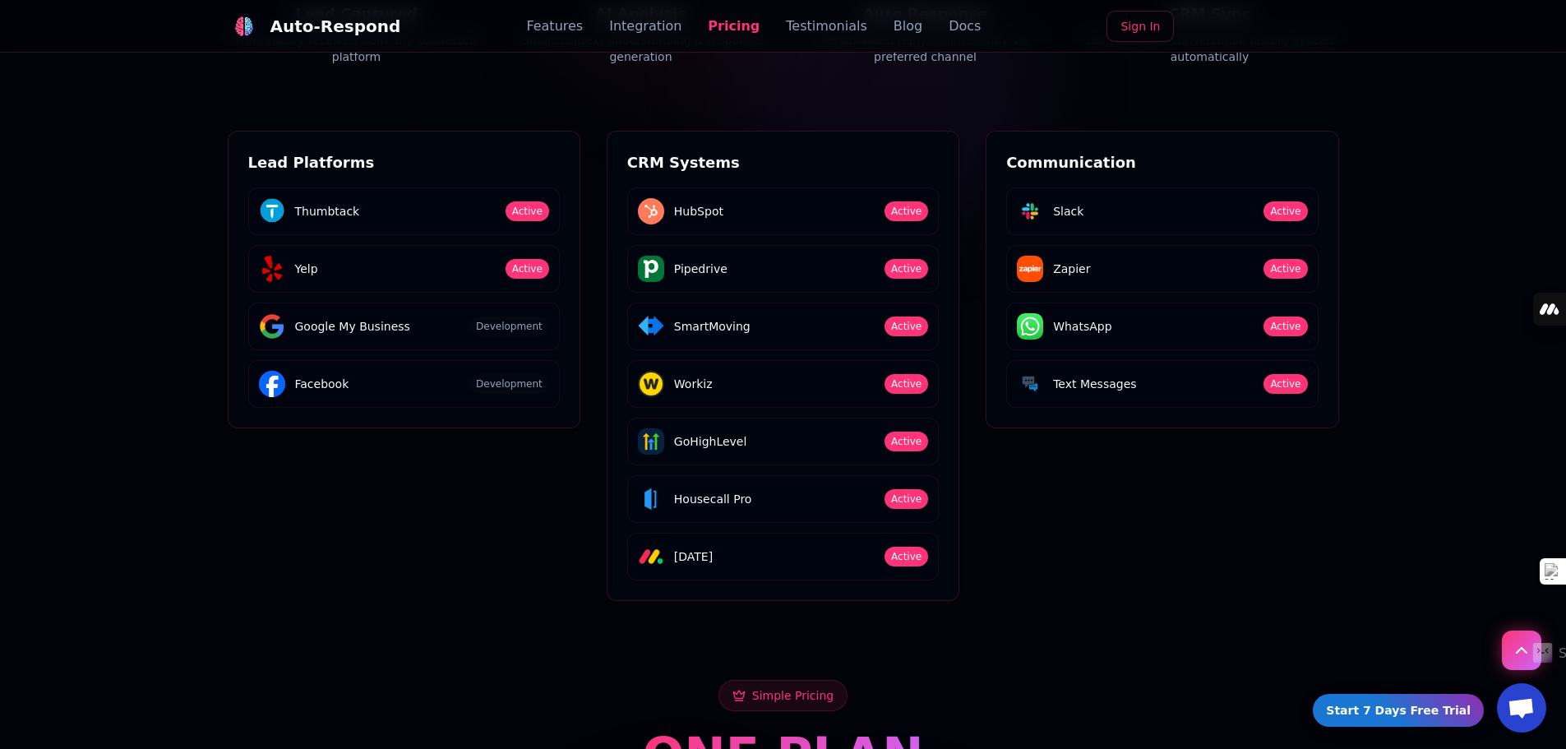 The width and height of the screenshot is (1566, 749). I want to click on h3: Lead Platforms, so click(404, 163).